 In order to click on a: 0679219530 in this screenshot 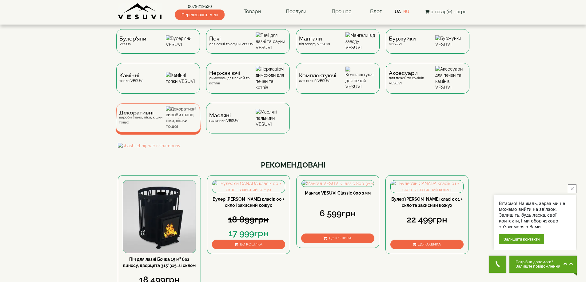, I will do `click(199, 6)`.